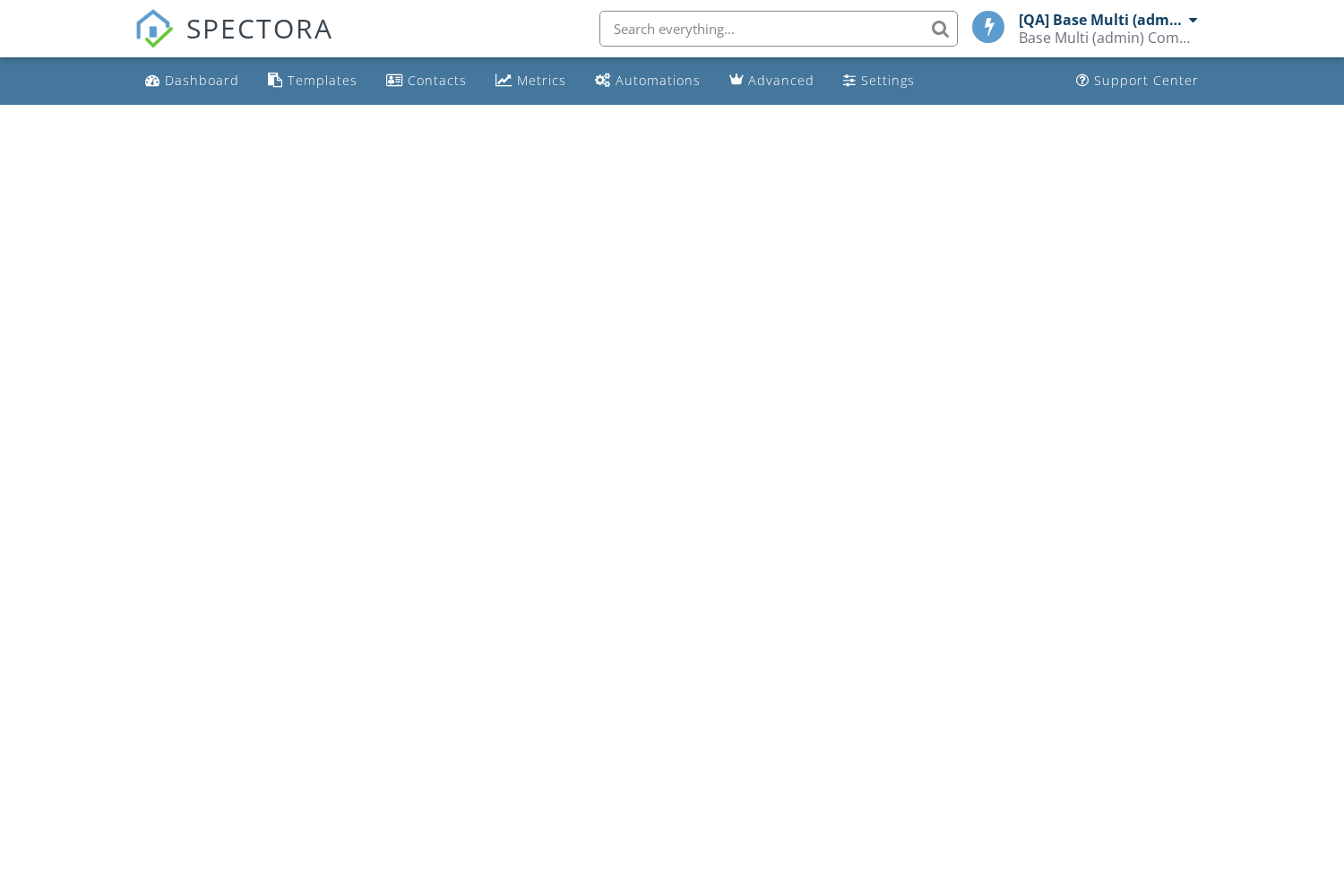 The image size is (1344, 896). Describe the element at coordinates (234, 43) in the screenshot. I see `a: SPECTORA` at that location.